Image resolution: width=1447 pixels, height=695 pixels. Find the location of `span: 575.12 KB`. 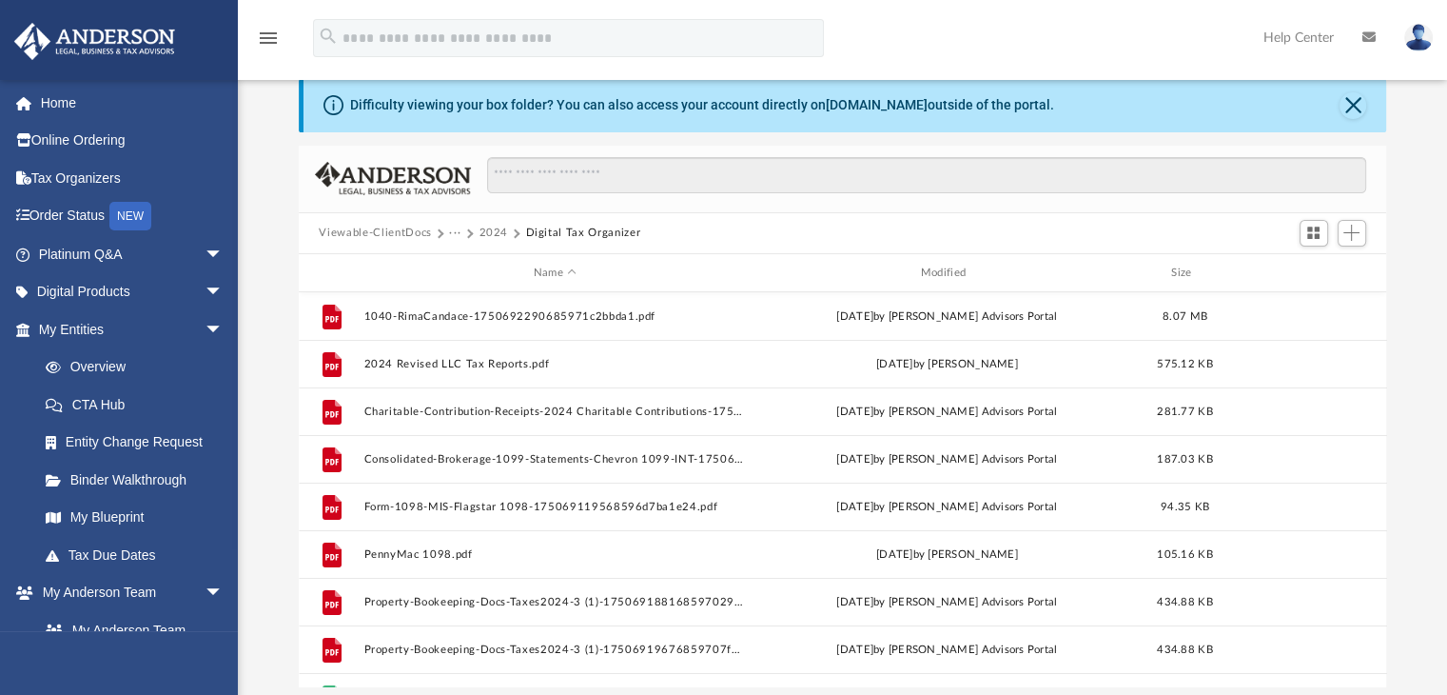

span: 575.12 KB is located at coordinates (1185, 364).